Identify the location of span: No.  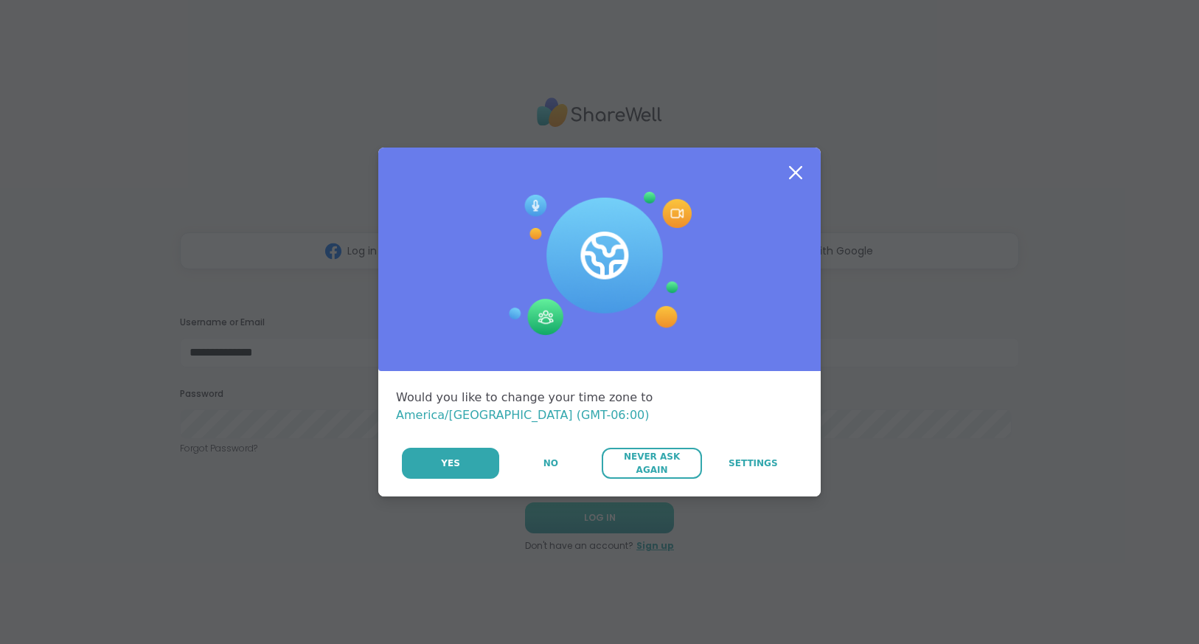
(551, 463).